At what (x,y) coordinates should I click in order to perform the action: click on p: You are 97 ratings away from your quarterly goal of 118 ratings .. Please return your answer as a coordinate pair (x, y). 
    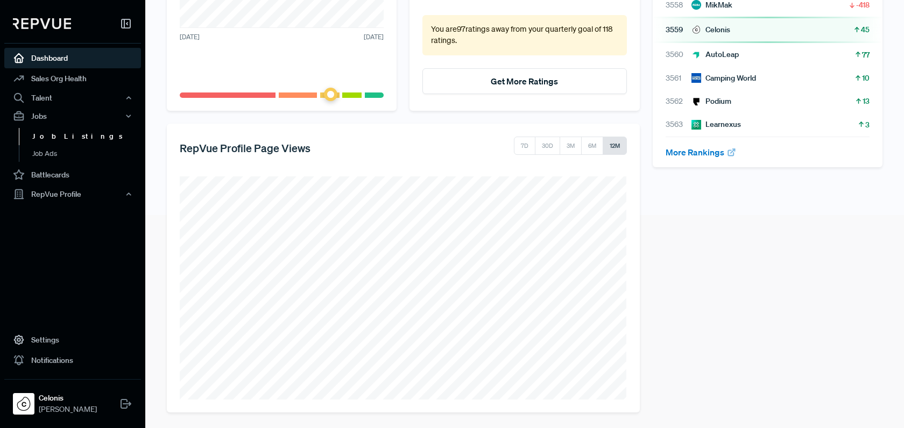
    Looking at the image, I should click on (524, 35).